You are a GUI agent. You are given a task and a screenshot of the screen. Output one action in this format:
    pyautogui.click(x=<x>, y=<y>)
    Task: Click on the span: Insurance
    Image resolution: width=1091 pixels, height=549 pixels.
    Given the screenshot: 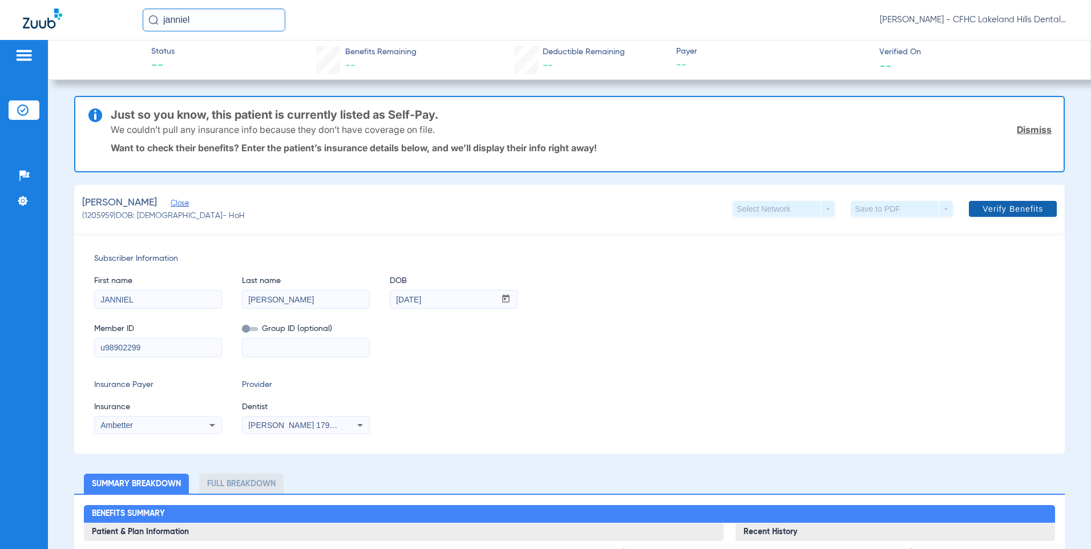 What is the action you would take?
    pyautogui.click(x=158, y=407)
    